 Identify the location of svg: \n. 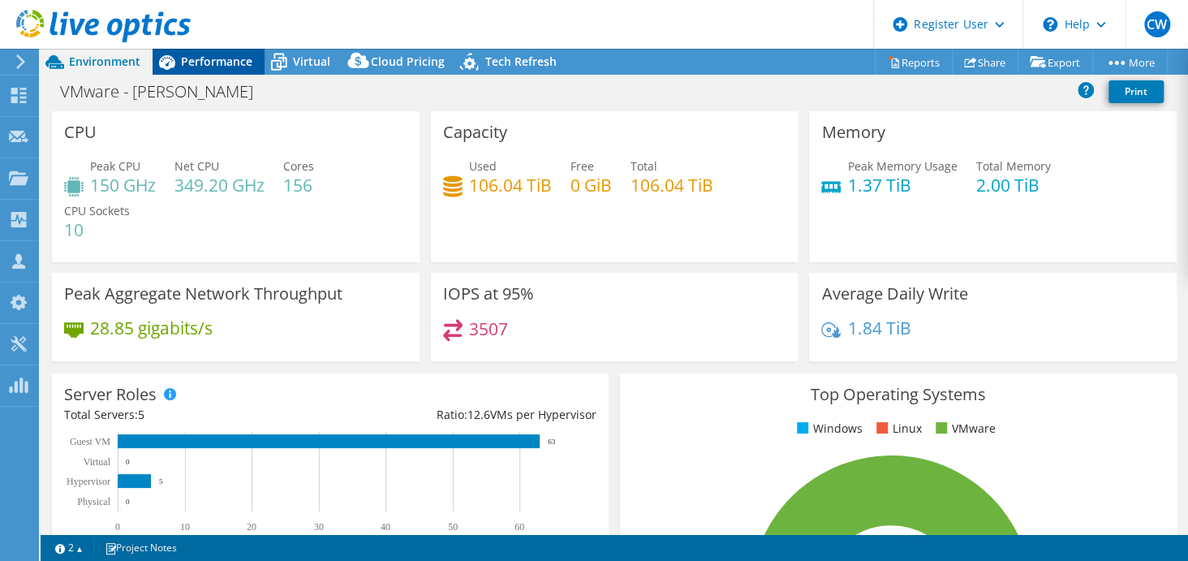
(1050, 24).